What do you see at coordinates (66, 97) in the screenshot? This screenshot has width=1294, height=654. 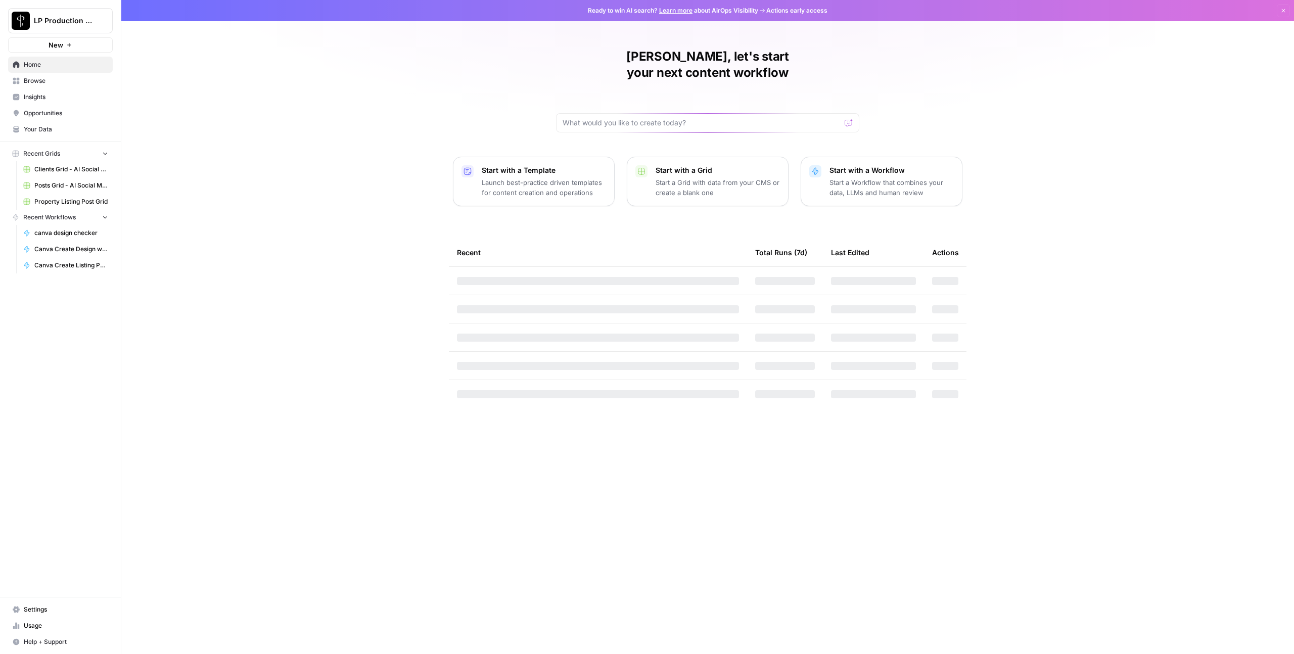 I see `span: Insights` at bounding box center [66, 97].